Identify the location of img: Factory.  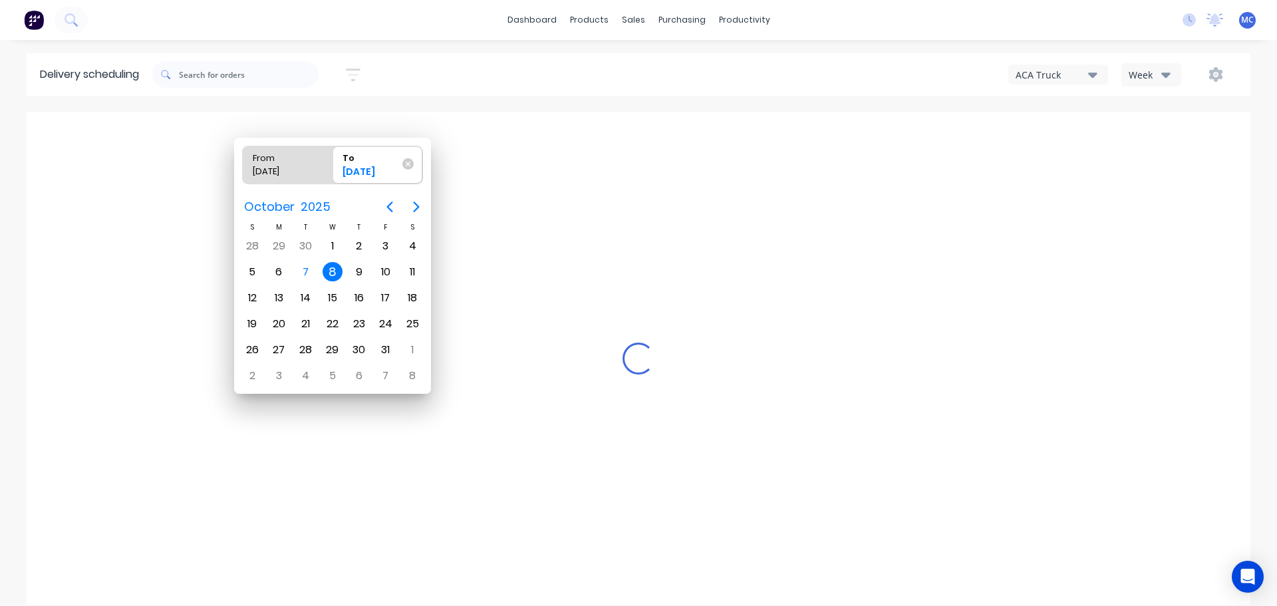
(34, 20).